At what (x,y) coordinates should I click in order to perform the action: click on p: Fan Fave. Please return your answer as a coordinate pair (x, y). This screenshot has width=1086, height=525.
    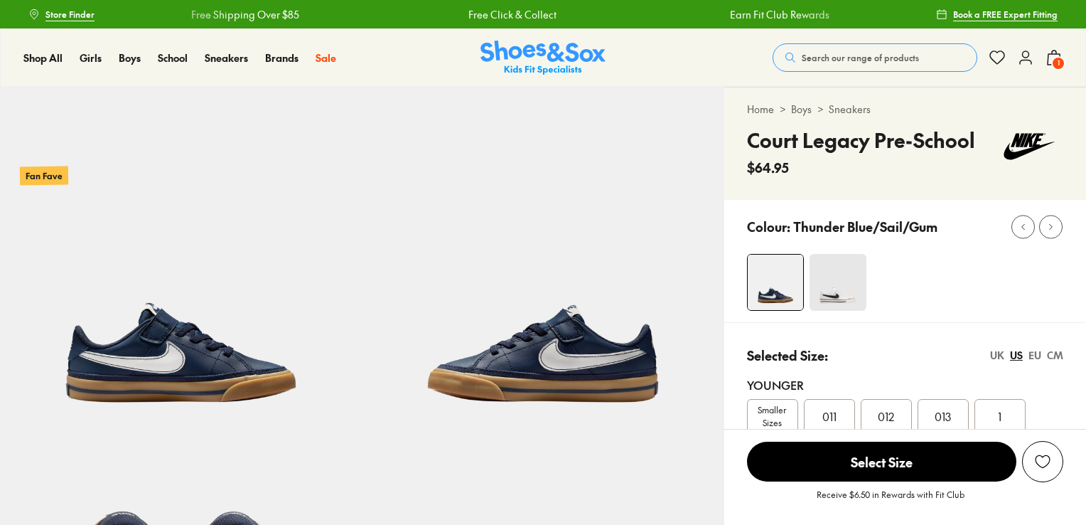
    Looking at the image, I should click on (44, 175).